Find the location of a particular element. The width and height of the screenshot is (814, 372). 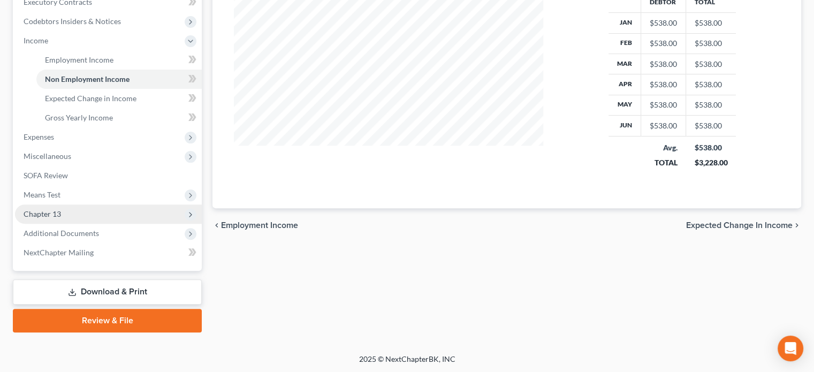

a: Expected Change in Income is located at coordinates (119, 98).